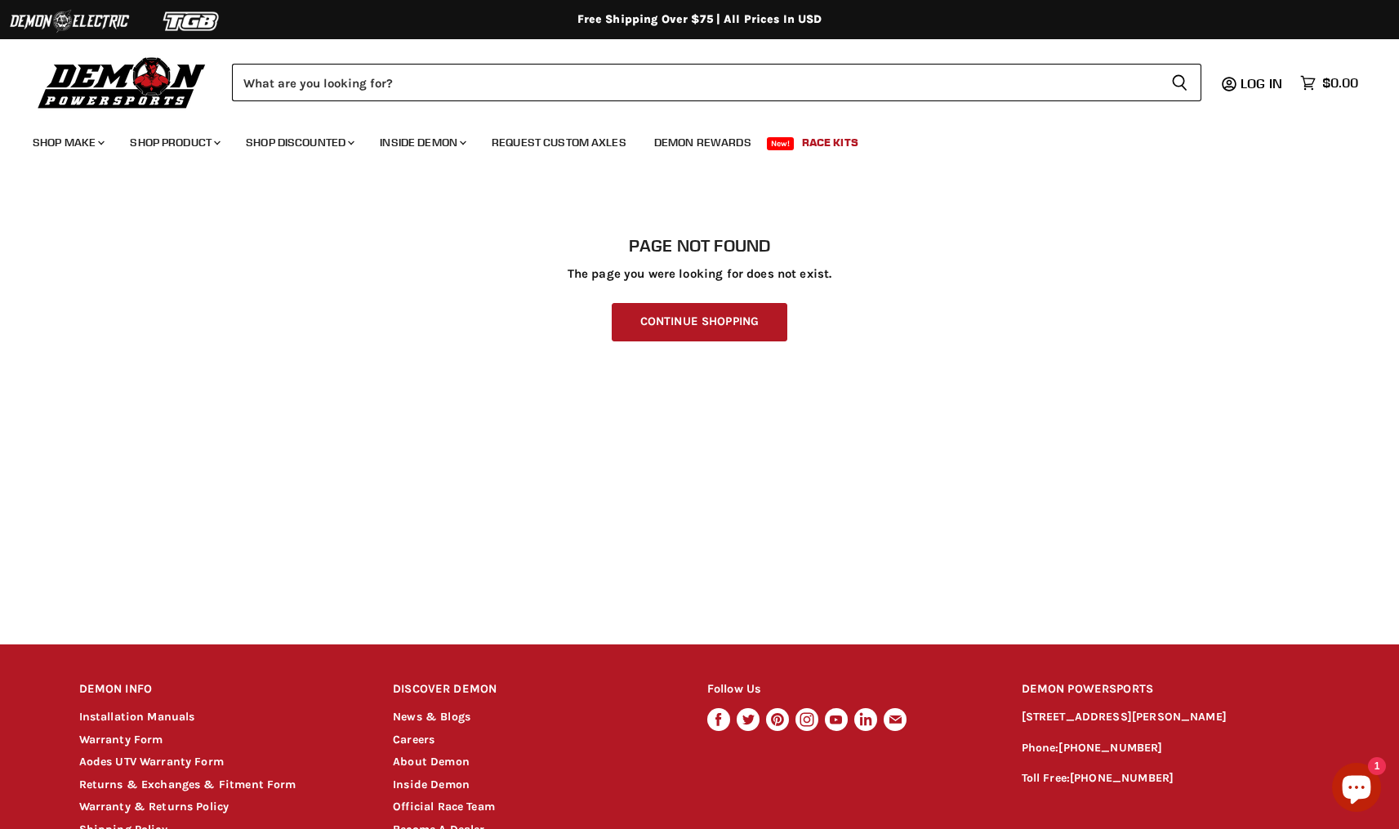 Image resolution: width=1399 pixels, height=829 pixels. Describe the element at coordinates (830, 142) in the screenshot. I see `a: Race Kits` at that location.